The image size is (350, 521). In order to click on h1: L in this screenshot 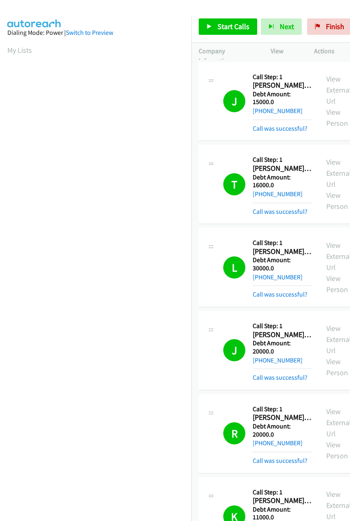, I will do `click(235, 267)`.